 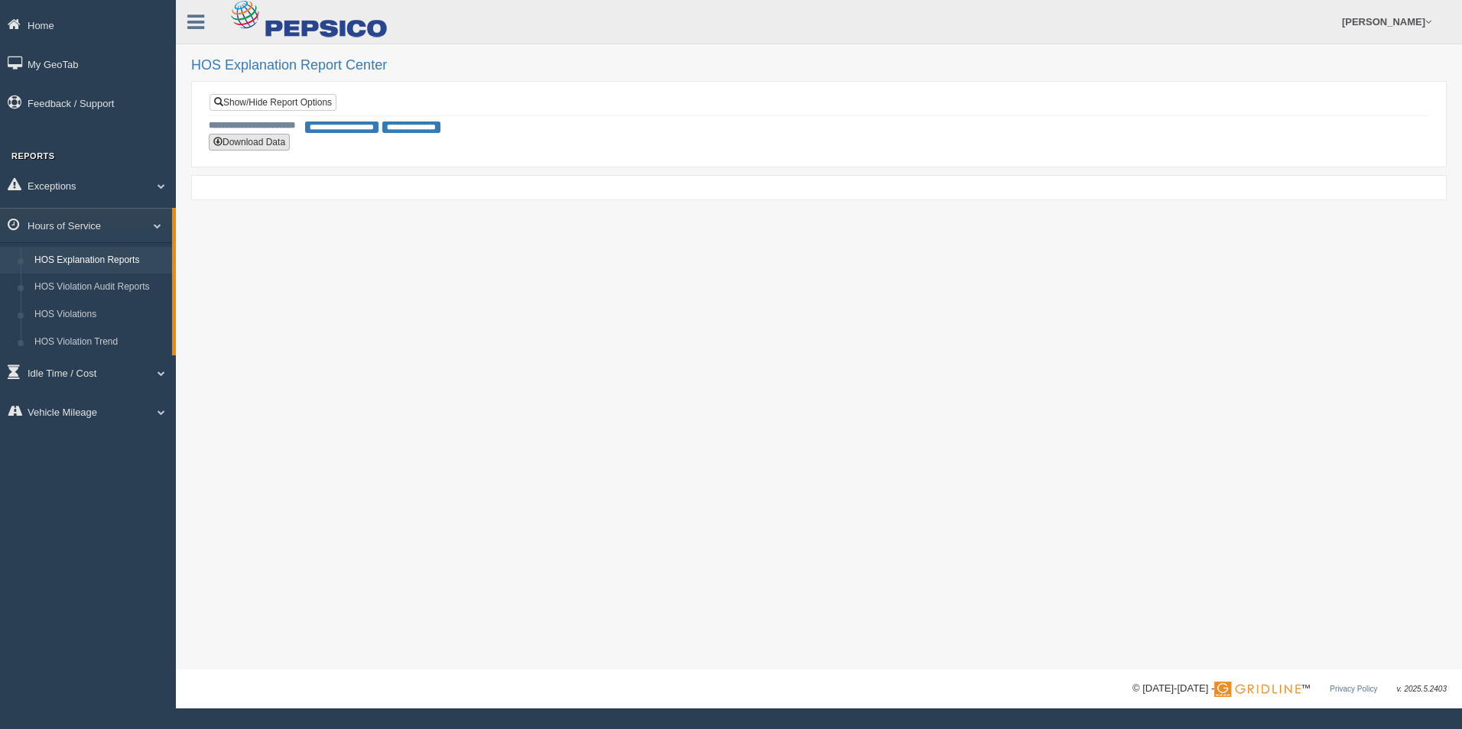 I want to click on img: Gridline, so click(x=1257, y=690).